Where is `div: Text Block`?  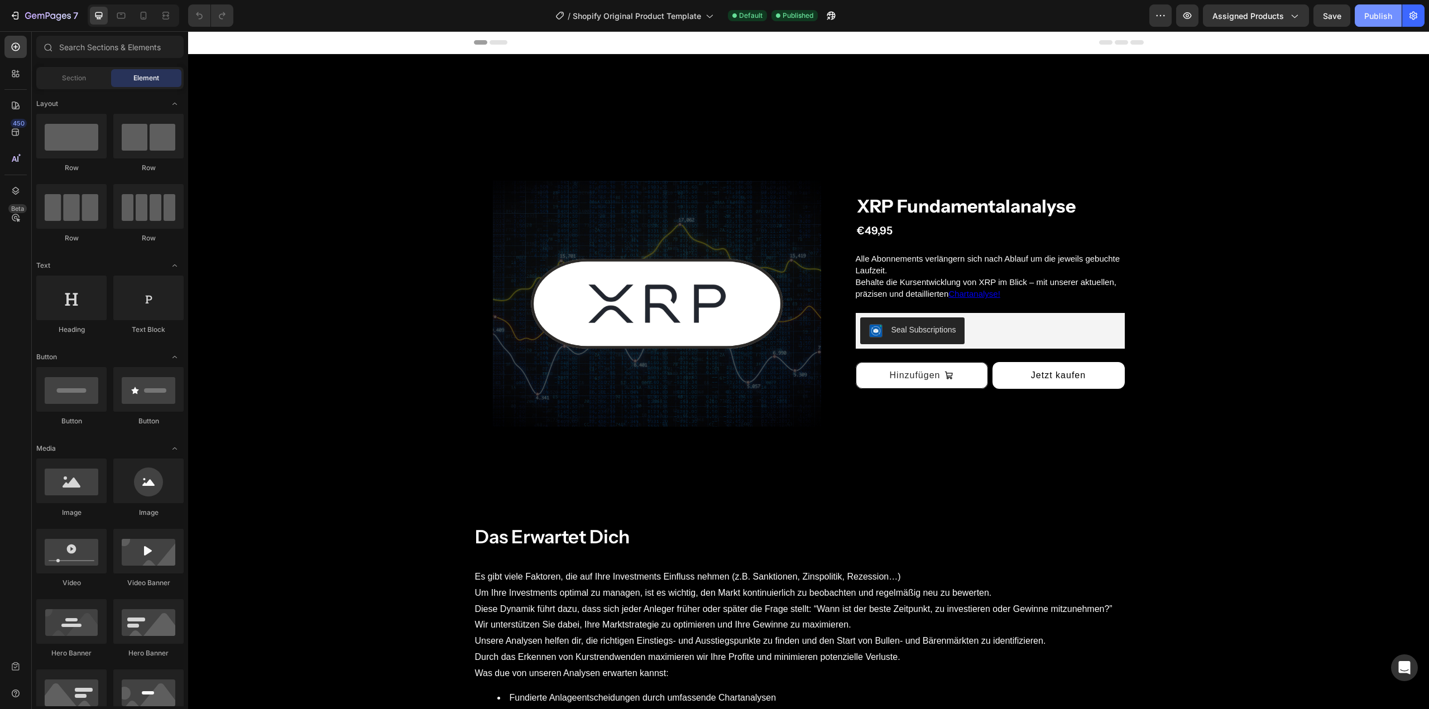
div: Text Block is located at coordinates (148, 330).